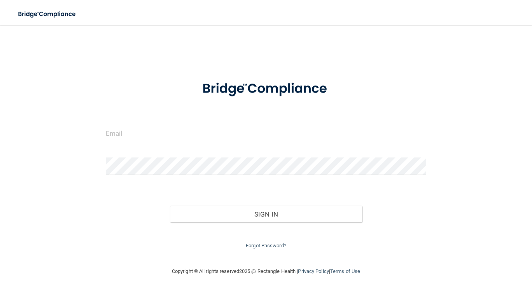 The height and width of the screenshot is (292, 532). Describe the element at coordinates (345, 271) in the screenshot. I see `a: Terms of Use` at that location.